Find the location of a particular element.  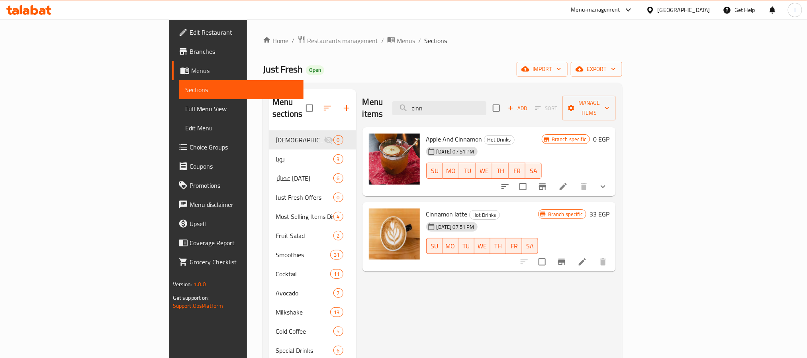

button: SA is located at coordinates (534, 171).